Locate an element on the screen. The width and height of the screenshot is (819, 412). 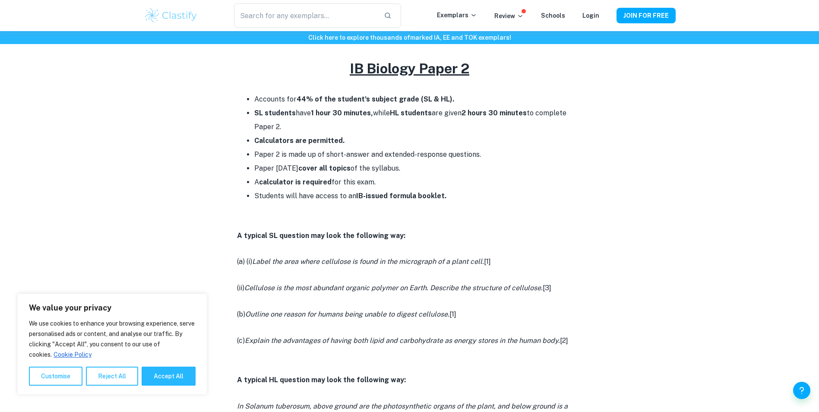
input: Search for any exemplars... is located at coordinates (305, 16).